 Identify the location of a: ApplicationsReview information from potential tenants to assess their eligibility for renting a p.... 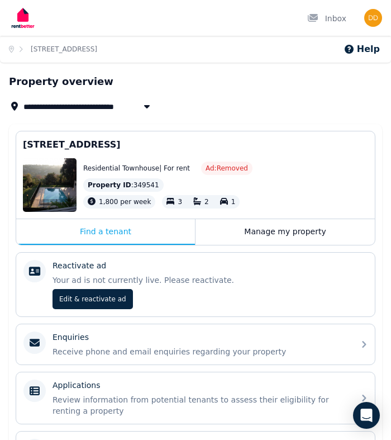
(196, 398).